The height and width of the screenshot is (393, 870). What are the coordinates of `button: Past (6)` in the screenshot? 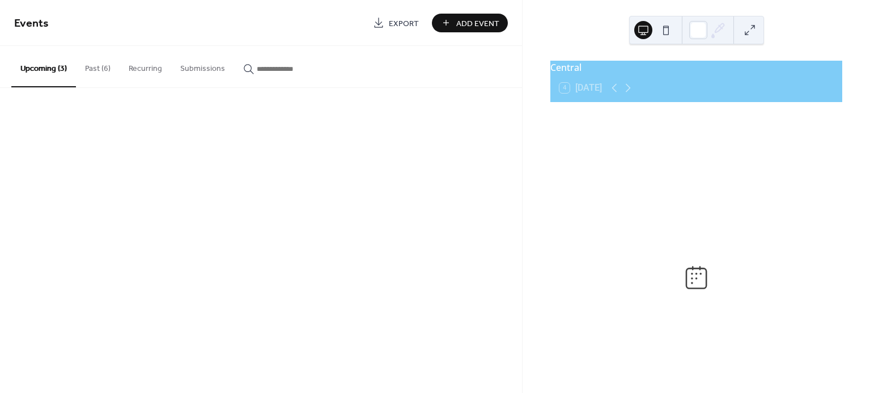 It's located at (97, 66).